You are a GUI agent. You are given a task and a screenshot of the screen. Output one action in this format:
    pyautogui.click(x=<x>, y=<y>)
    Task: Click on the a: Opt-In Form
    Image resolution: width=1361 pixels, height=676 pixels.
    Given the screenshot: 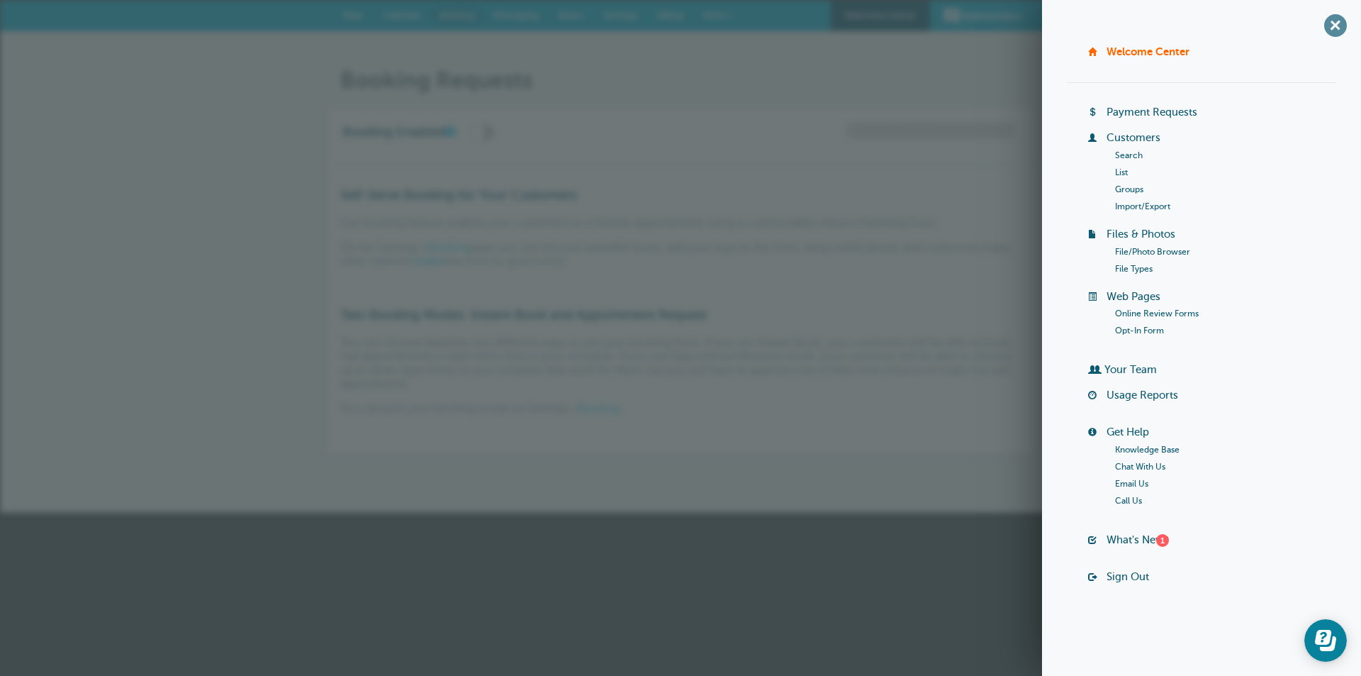 What is the action you would take?
    pyautogui.click(x=1139, y=330)
    